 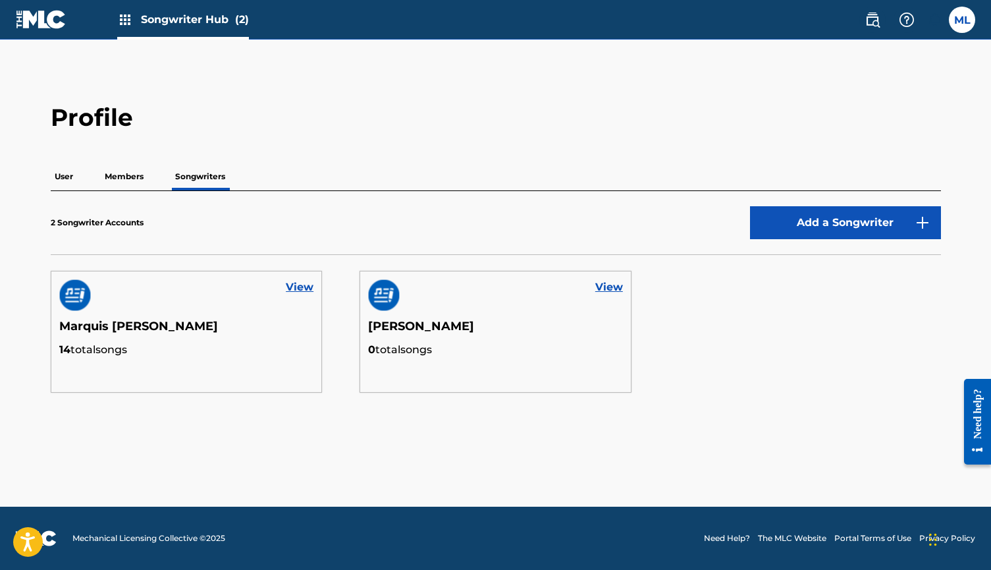 What do you see at coordinates (907, 20) in the screenshot?
I see `div: Help` at bounding box center [907, 20].